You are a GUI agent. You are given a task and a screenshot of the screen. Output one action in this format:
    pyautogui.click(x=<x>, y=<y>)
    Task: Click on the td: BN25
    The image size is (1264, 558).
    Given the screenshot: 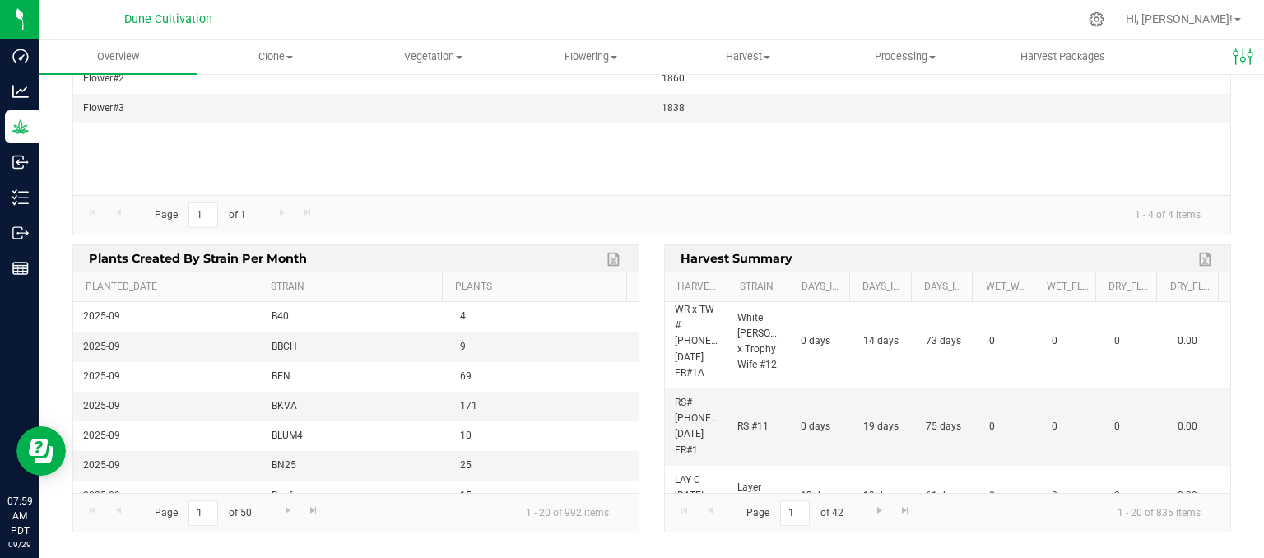 What is the action you would take?
    pyautogui.click(x=356, y=466)
    